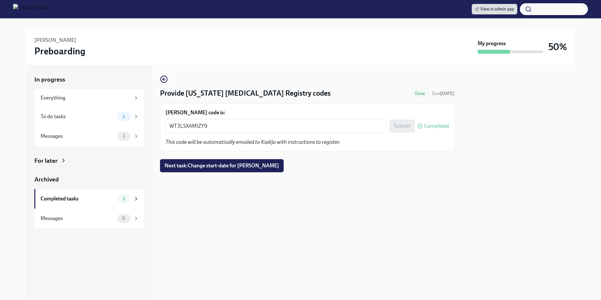 The image size is (601, 300). Describe the element at coordinates (89, 161) in the screenshot. I see `a: For later` at that location.